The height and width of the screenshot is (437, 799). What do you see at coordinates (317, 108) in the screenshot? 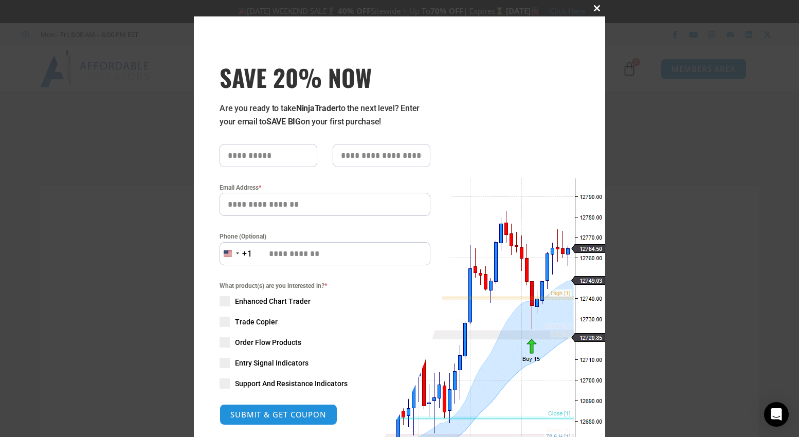
I see `strong: NinjaTrader` at bounding box center [317, 108].